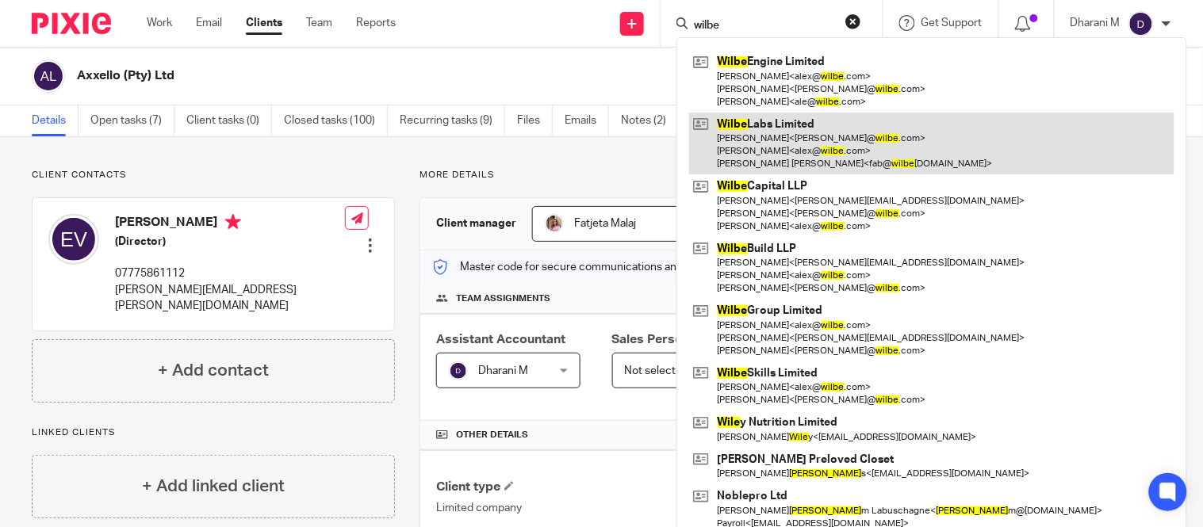 This screenshot has width=1203, height=527. What do you see at coordinates (132, 121) in the screenshot?
I see `a: Open tasks (7)` at bounding box center [132, 121].